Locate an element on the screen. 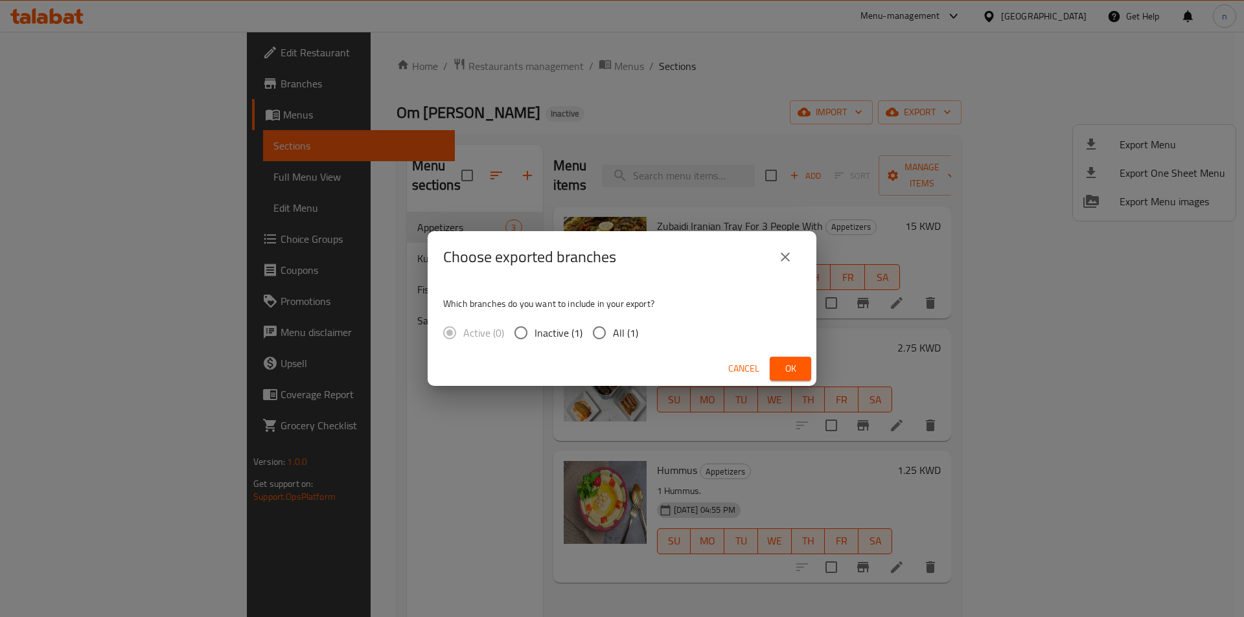  button: Ok is located at coordinates (790, 369).